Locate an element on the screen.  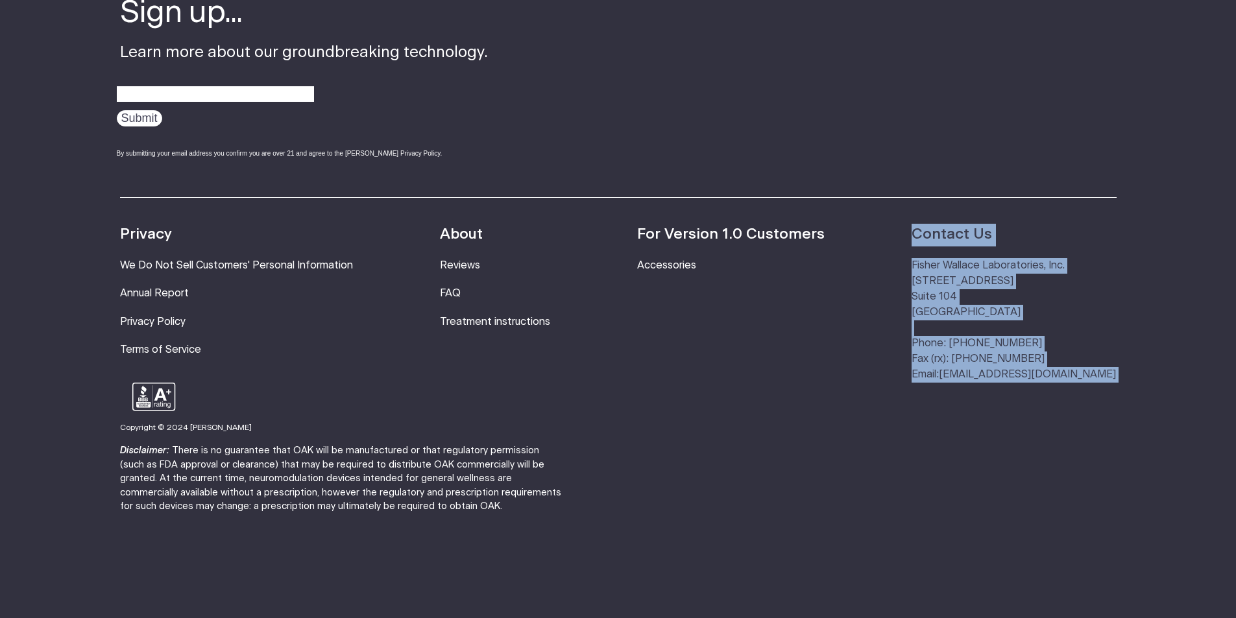
a: Reviews is located at coordinates (460, 265).